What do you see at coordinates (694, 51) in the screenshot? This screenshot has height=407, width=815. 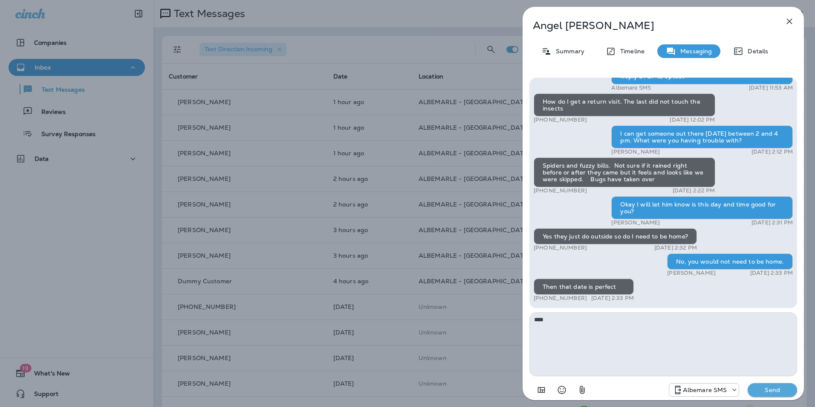 I see `p: Messaging` at bounding box center [694, 51].